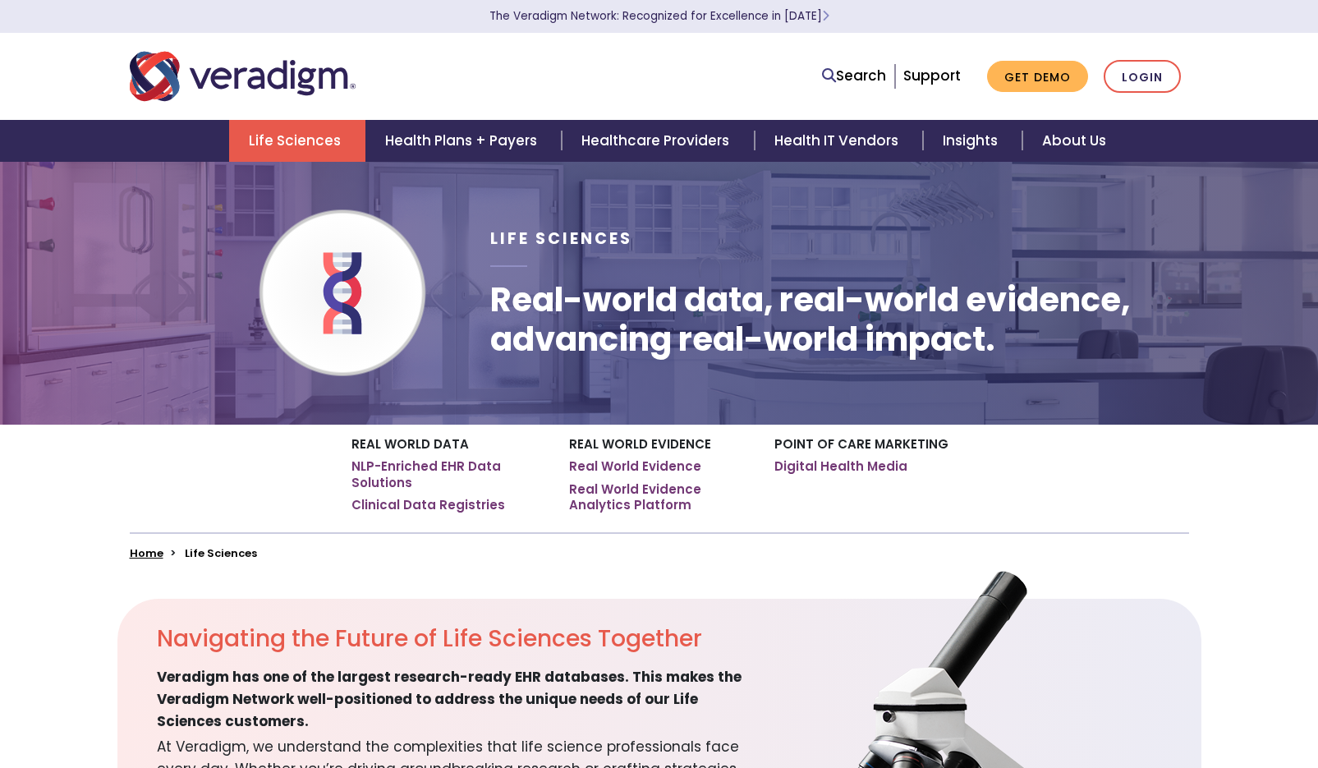 The width and height of the screenshot is (1318, 768). I want to click on a: NLP-Enriched EHR Data Solutions, so click(448, 474).